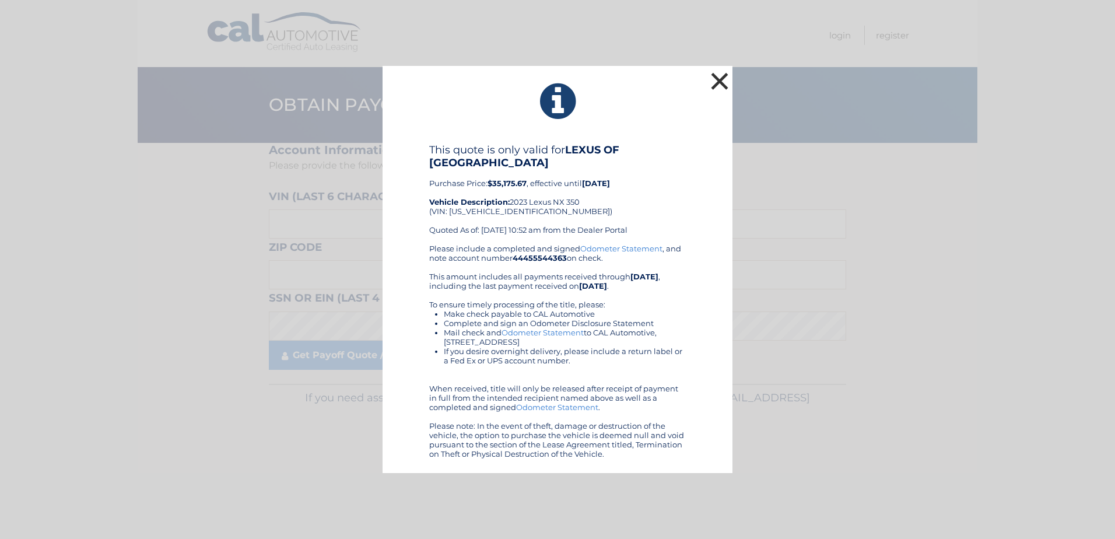 Image resolution: width=1115 pixels, height=539 pixels. I want to click on strong: Vehicle Description:, so click(469, 202).